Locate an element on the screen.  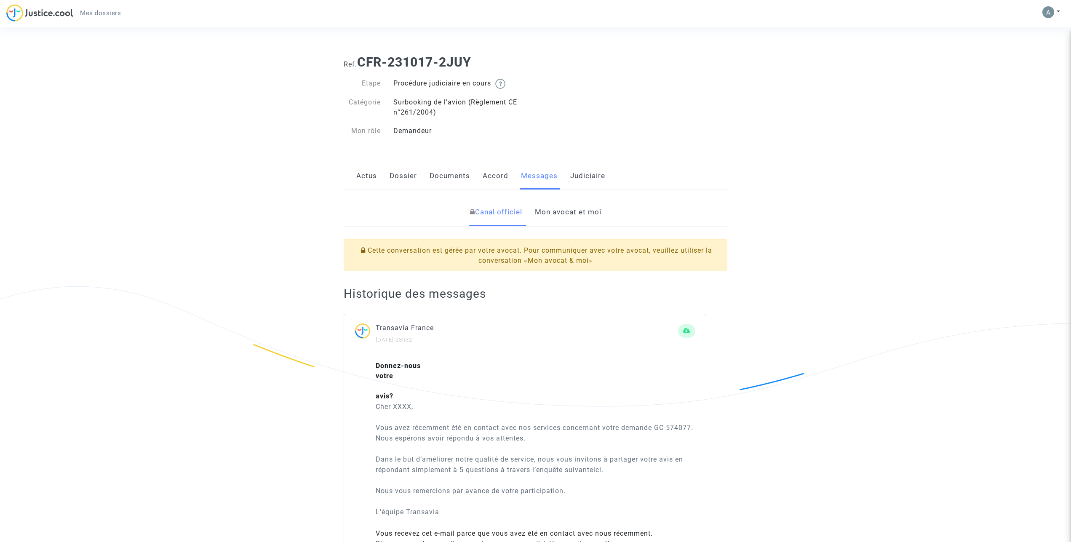
h2: Historique des messages is located at coordinates (535, 294).